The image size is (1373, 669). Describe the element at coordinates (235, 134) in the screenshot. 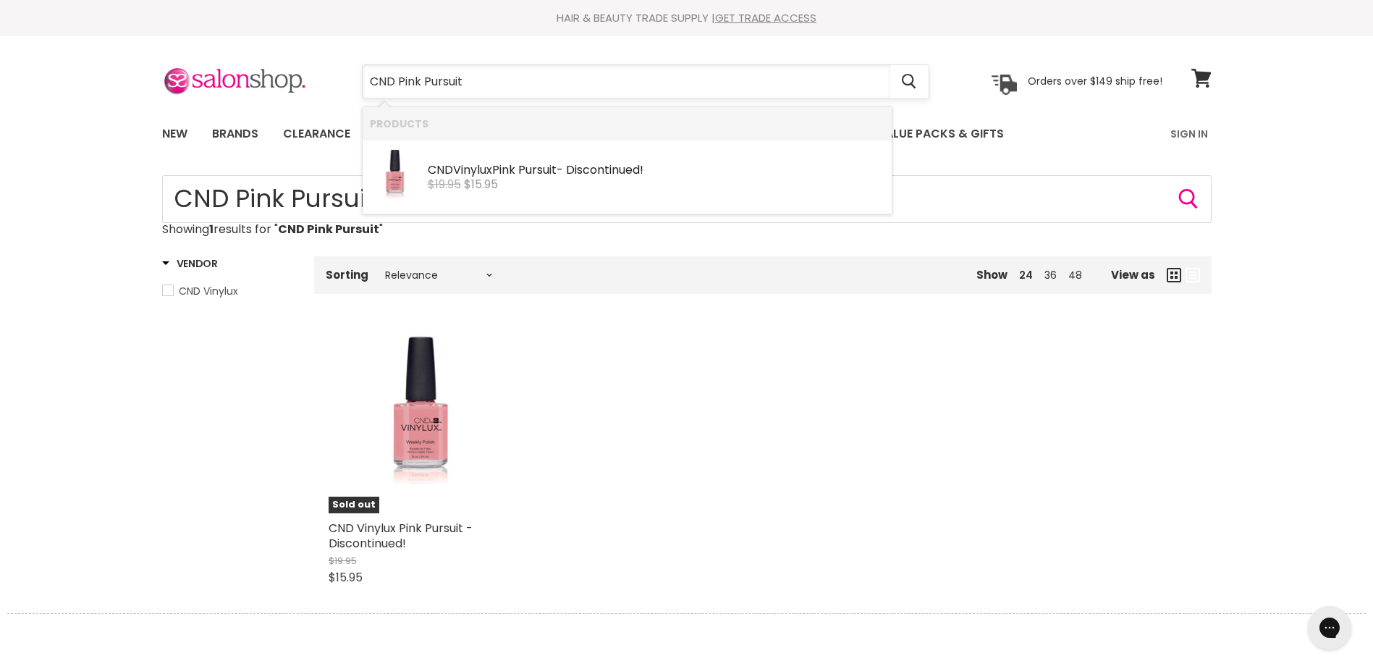

I see `a: Brands` at that location.